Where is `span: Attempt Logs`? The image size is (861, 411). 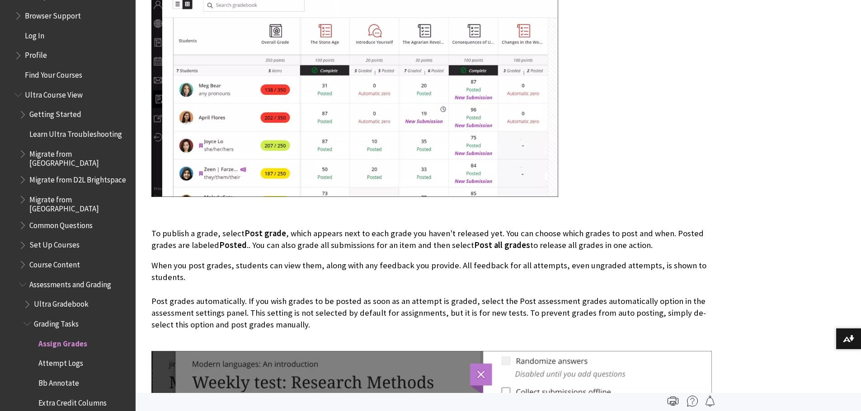
span: Attempt Logs is located at coordinates (61, 362).